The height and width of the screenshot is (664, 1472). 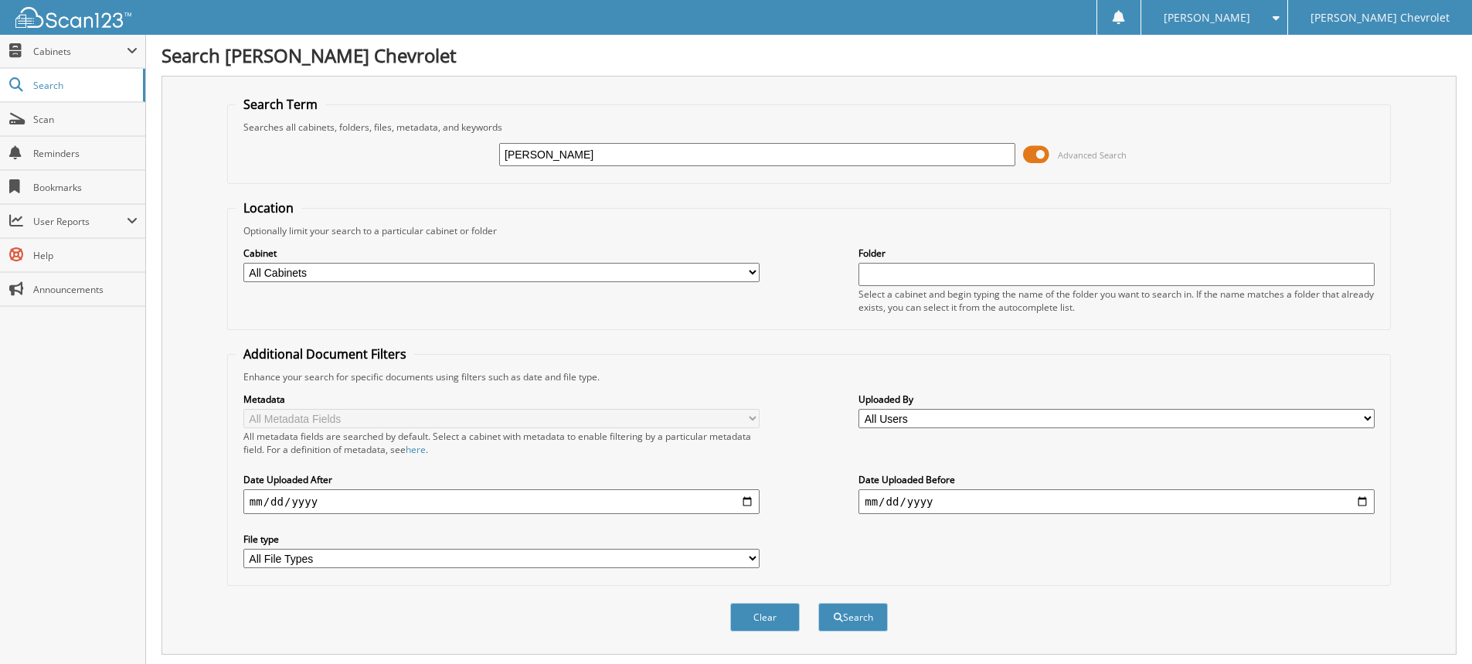 What do you see at coordinates (502, 502) in the screenshot?
I see `input: start` at bounding box center [502, 502].